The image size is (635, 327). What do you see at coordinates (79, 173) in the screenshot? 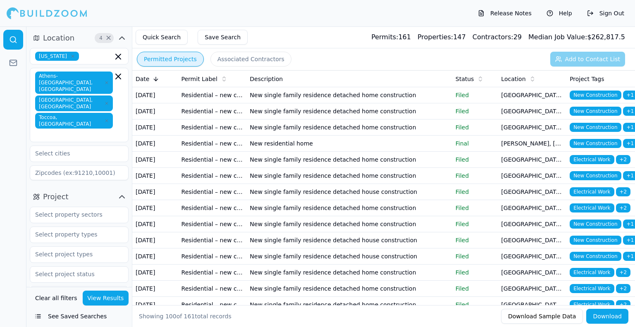
I see `input: Zipcodes (ex:91210,10001)` at bounding box center [79, 173].